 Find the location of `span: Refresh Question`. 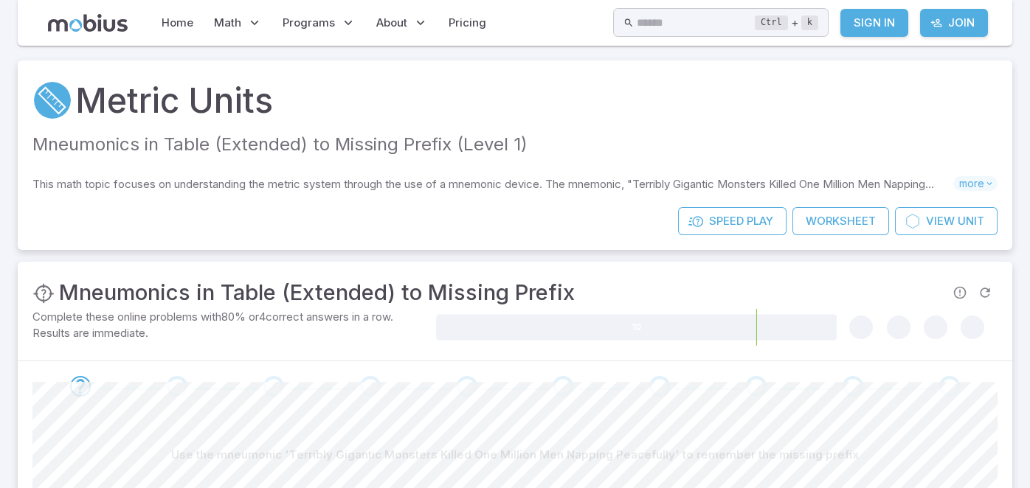

span: Refresh Question is located at coordinates (985, 293).